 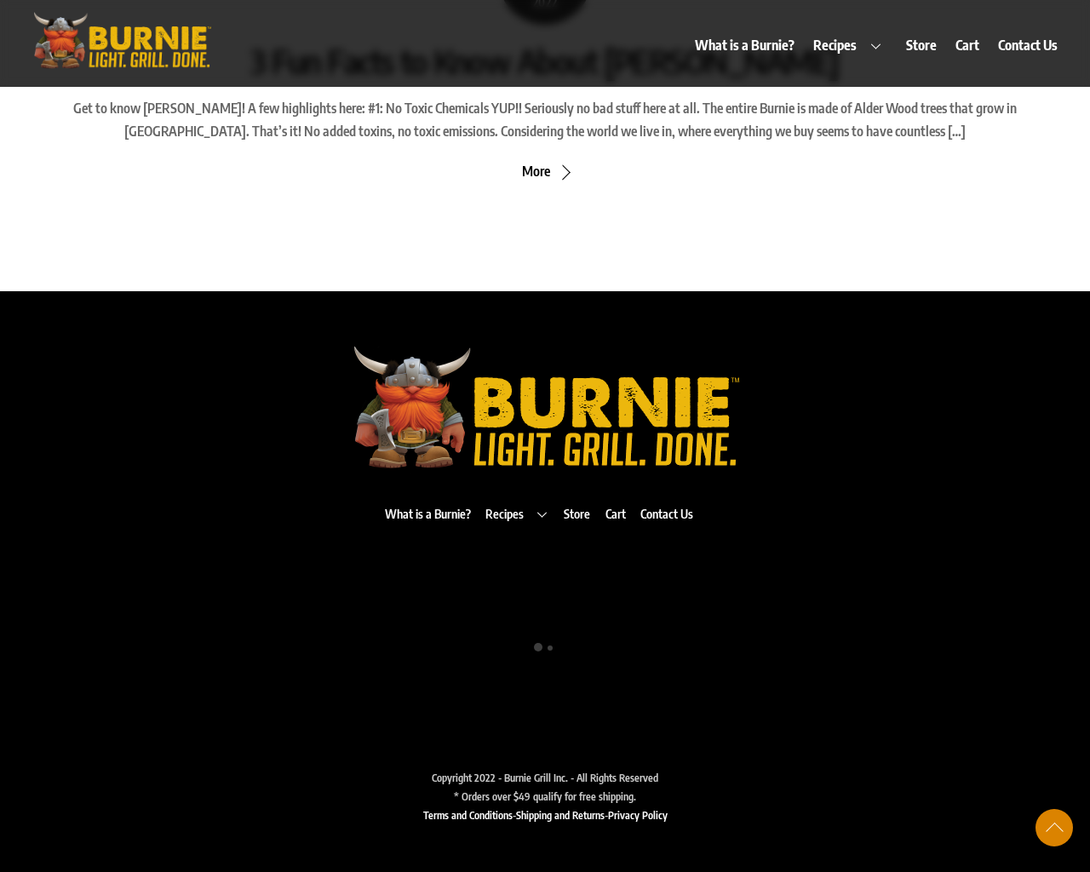 What do you see at coordinates (545, 171) in the screenshot?
I see `a: More` at bounding box center [545, 171].